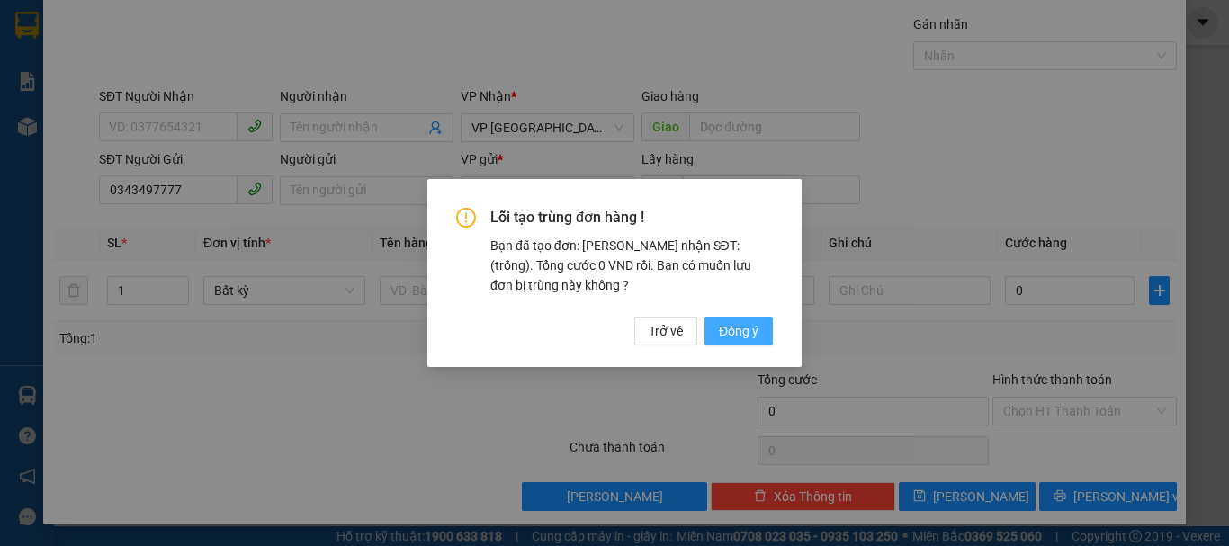 The image size is (1229, 546). I want to click on span: exclamation-circle, so click(466, 218).